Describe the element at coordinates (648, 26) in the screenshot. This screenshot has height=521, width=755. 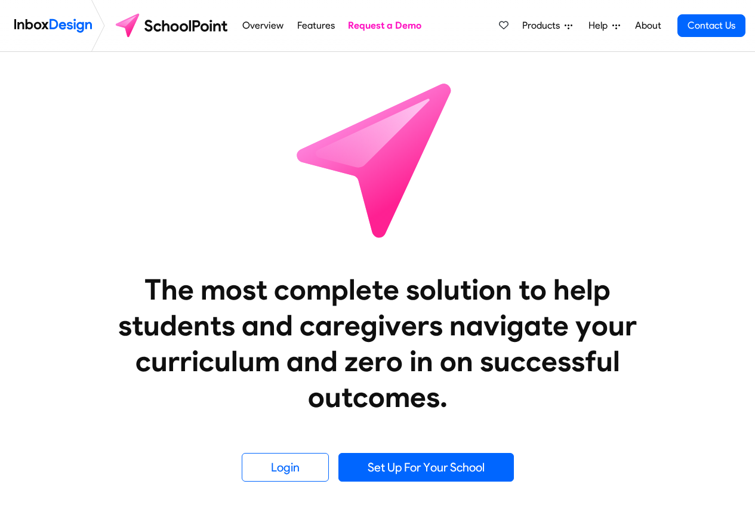
I see `a: About` at that location.